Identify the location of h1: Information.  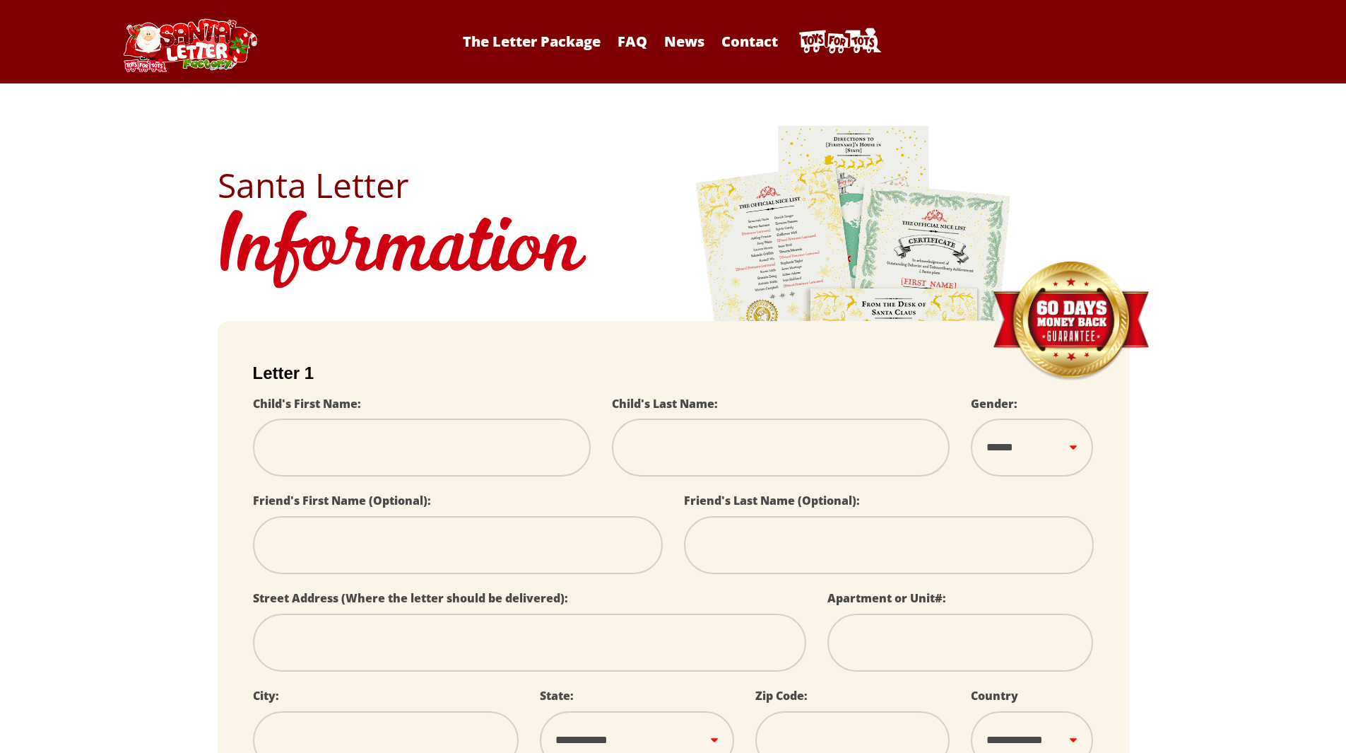
(673, 251).